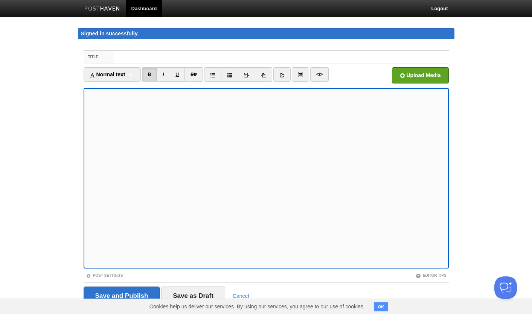  I want to click on input: Save as Draft, so click(193, 296).